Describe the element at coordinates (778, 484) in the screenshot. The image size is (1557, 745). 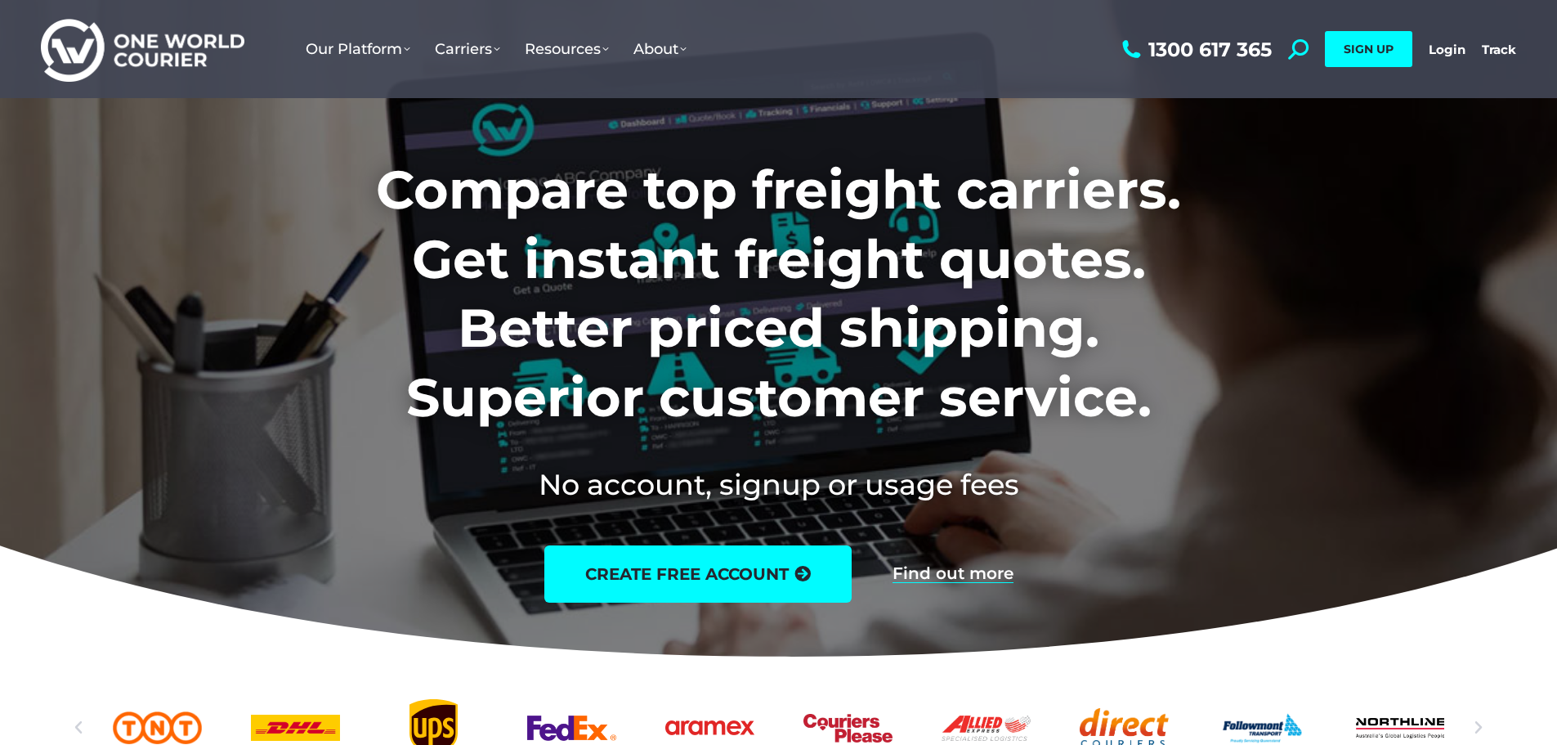
I see `h2: No account, signup or usage fees` at that location.